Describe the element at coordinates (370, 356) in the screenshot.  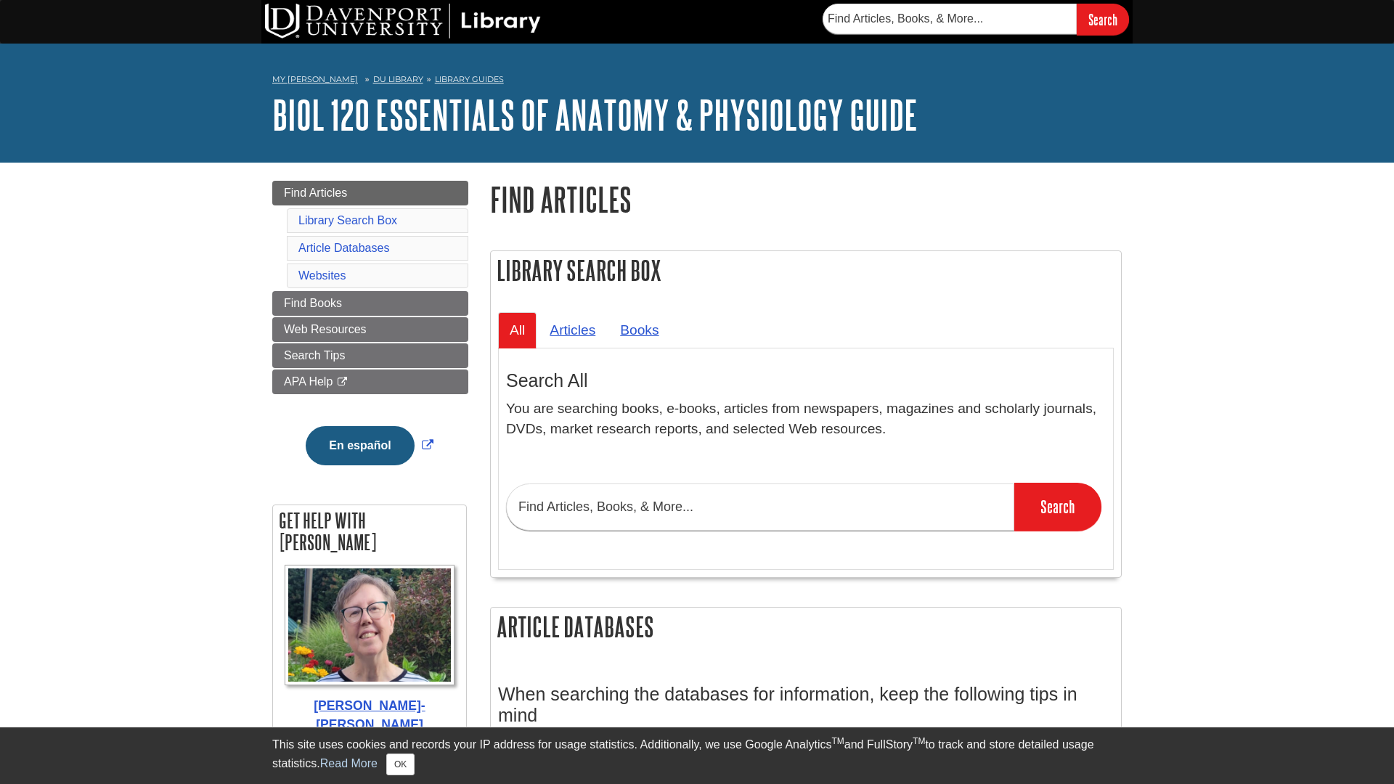
I see `a: Search Tips` at that location.